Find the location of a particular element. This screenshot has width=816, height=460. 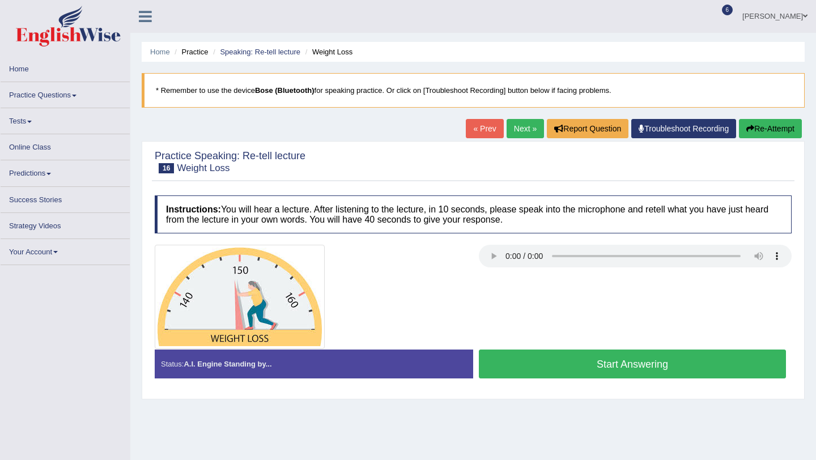

b: Bose (Bluetooth) is located at coordinates (285, 90).